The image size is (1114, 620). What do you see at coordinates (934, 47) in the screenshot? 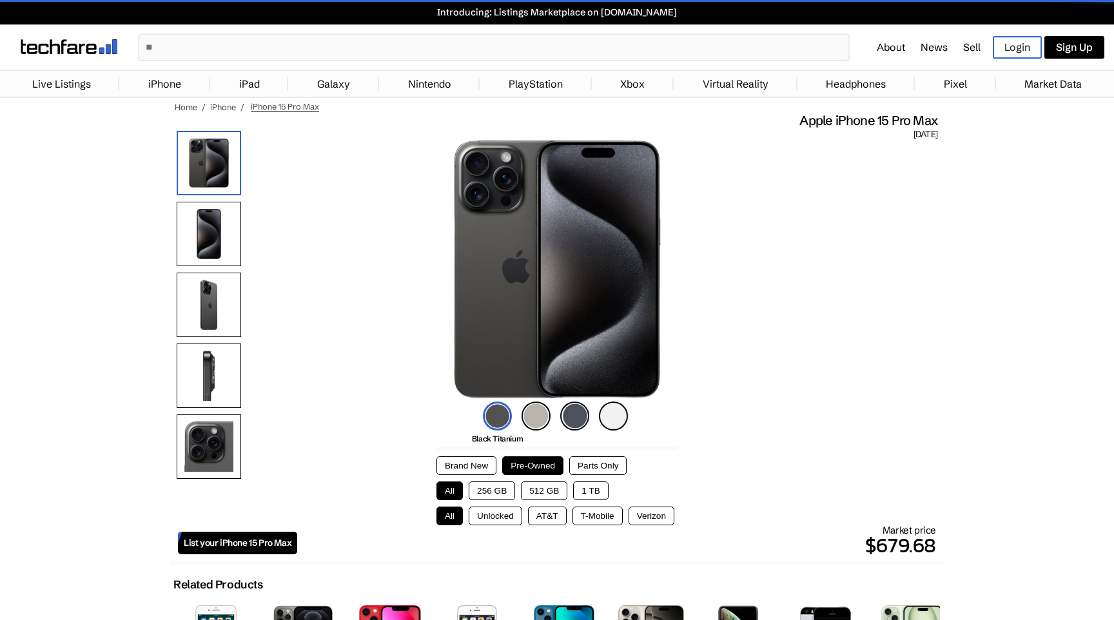
I see `a: News` at bounding box center [934, 47].